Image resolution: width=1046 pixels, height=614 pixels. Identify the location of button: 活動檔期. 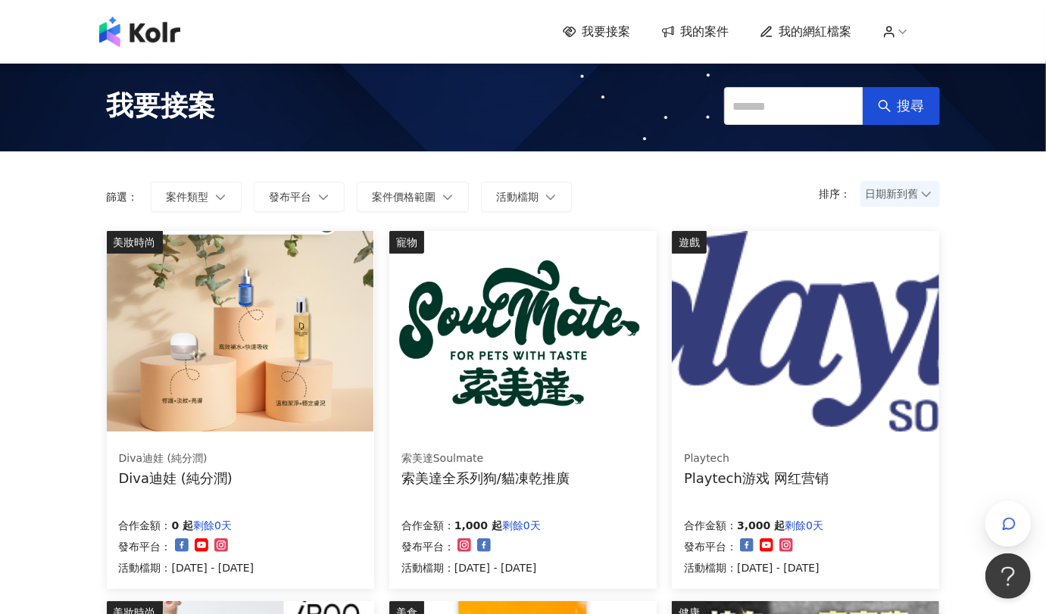
(526, 197).